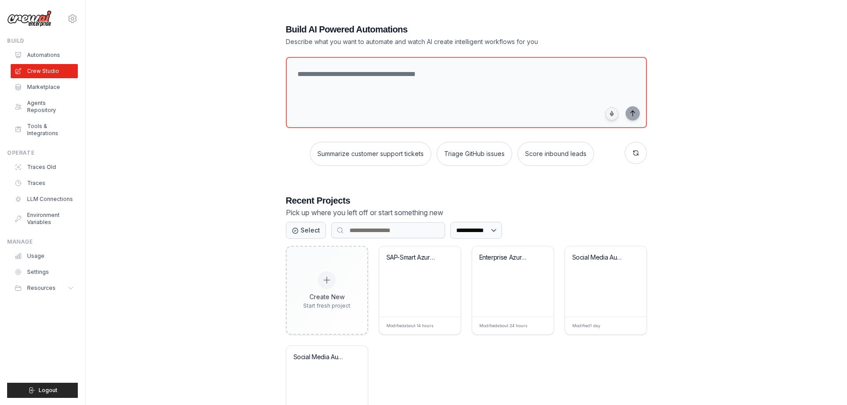  What do you see at coordinates (48, 390) in the screenshot?
I see `span: Logout` at bounding box center [48, 390].